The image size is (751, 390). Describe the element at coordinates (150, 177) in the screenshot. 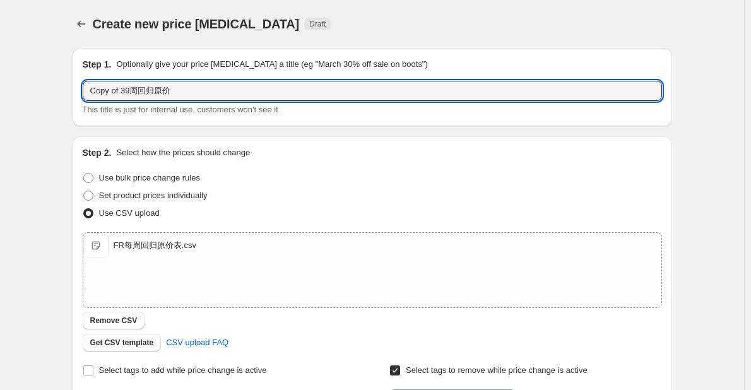

I see `span: Use bulk price change rules` at that location.